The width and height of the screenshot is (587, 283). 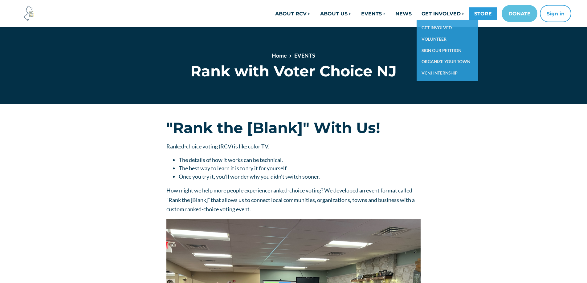 I want to click on h1: "Rank the [Blank]" With Us!, so click(x=293, y=128).